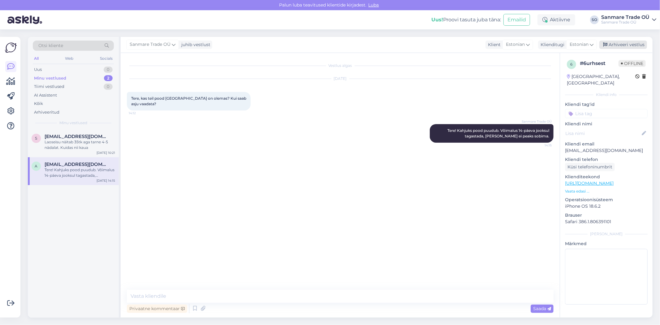 The height and width of the screenshot is (325, 660). What do you see at coordinates (340, 66) in the screenshot?
I see `div: Vestlus algas` at bounding box center [340, 66].